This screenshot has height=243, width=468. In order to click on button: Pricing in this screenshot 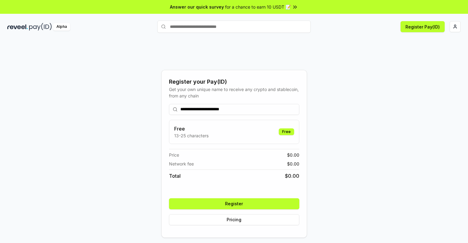, I will do `click(234, 220)`.